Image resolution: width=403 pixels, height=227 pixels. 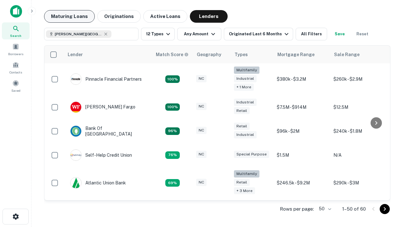 What do you see at coordinates (16, 49) in the screenshot?
I see `a: Borrowers` at bounding box center [16, 49].